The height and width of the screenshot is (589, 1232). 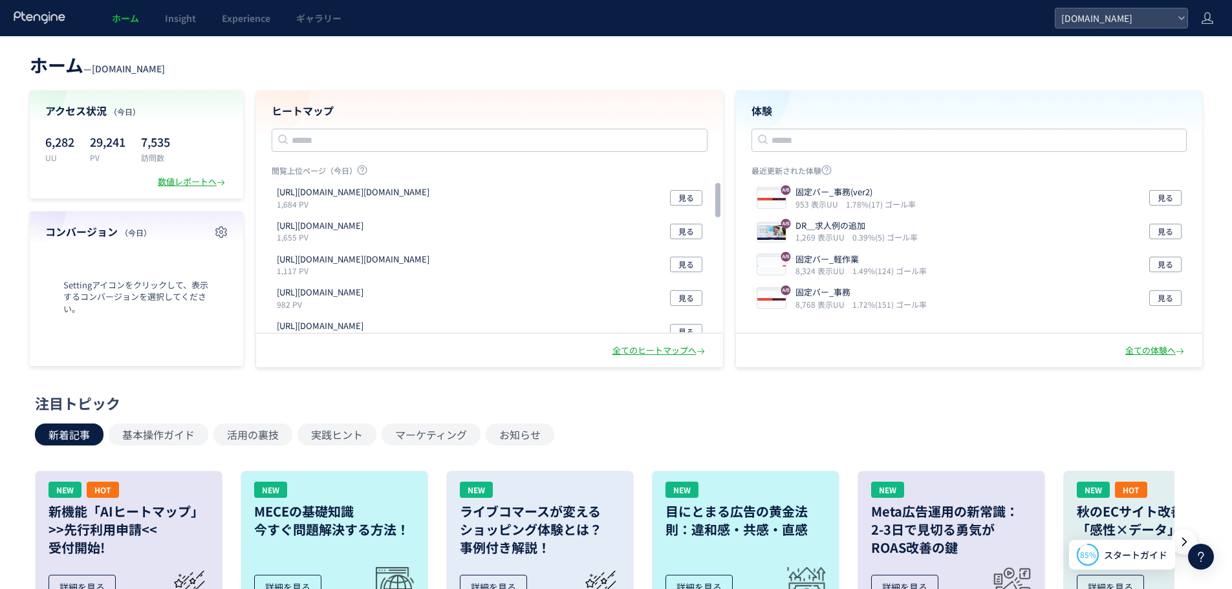 What do you see at coordinates (853, 192) in the screenshot?
I see `p: 固定バー_事務(ver2)` at bounding box center [853, 192].